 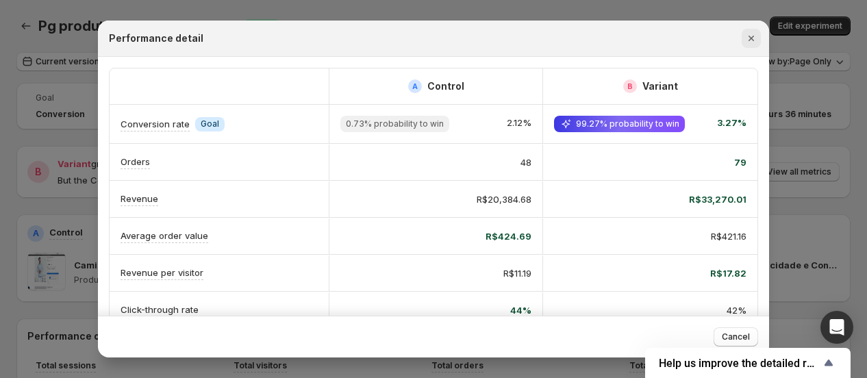 What do you see at coordinates (155, 124) in the screenshot?
I see `p: Conversion rate` at bounding box center [155, 124].